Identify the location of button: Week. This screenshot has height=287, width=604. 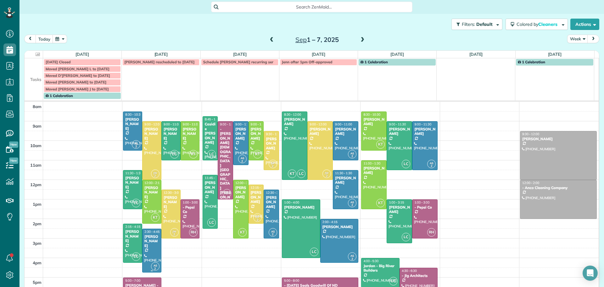
(578, 39).